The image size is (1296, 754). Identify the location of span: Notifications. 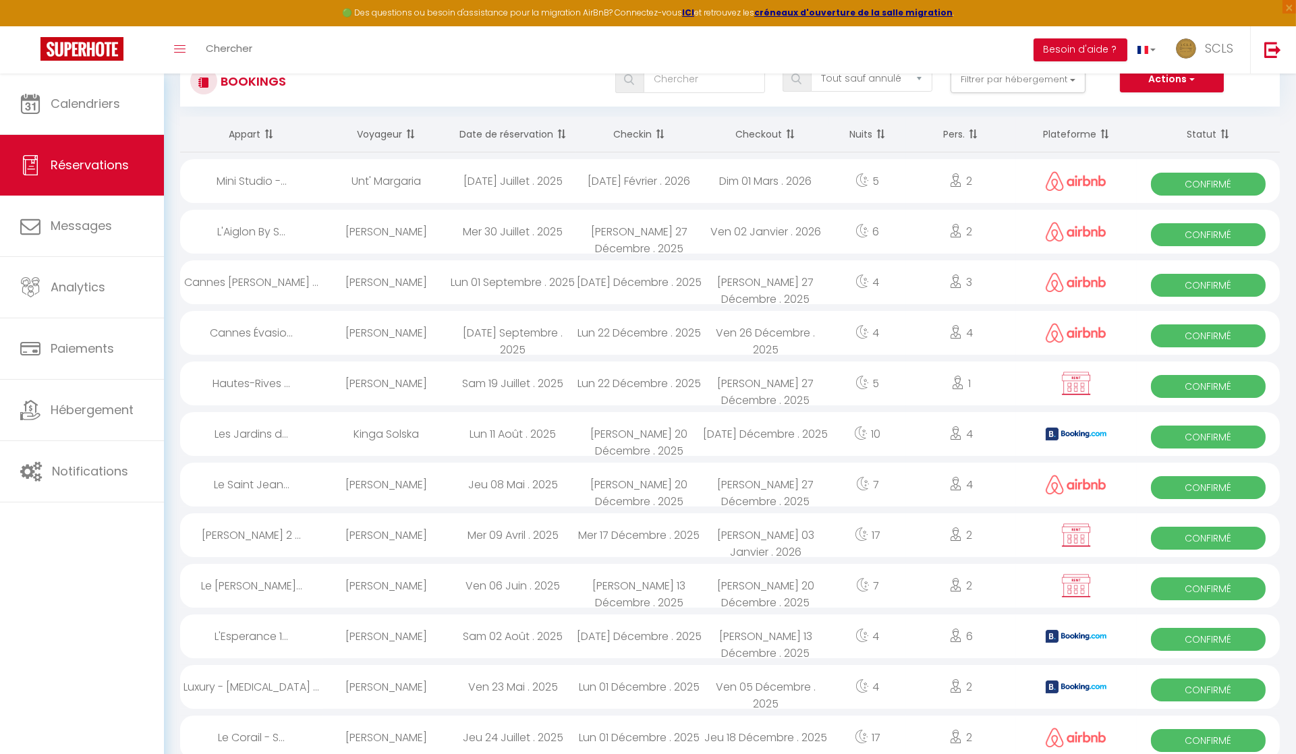
(90, 471).